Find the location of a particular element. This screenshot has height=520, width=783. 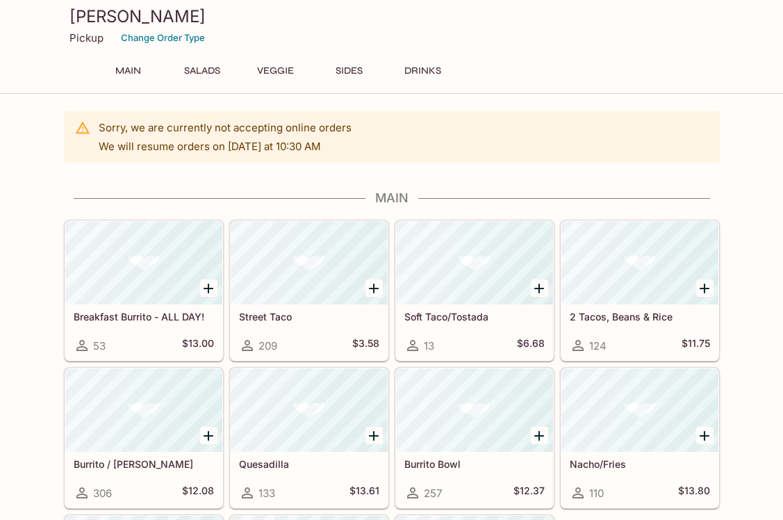

h5: $6.68 is located at coordinates (531, 345).